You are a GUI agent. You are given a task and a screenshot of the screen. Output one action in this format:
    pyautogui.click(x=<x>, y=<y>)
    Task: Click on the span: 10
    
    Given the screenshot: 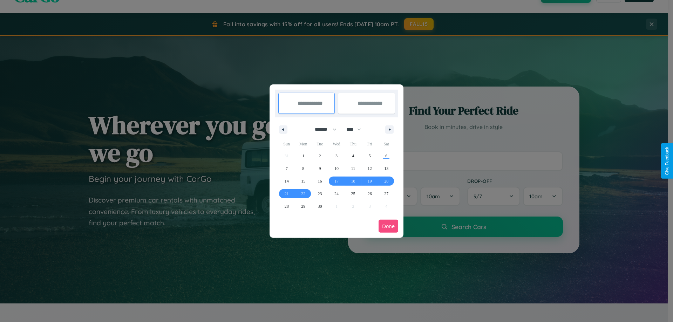 What is the action you would take?
    pyautogui.click(x=336, y=169)
    